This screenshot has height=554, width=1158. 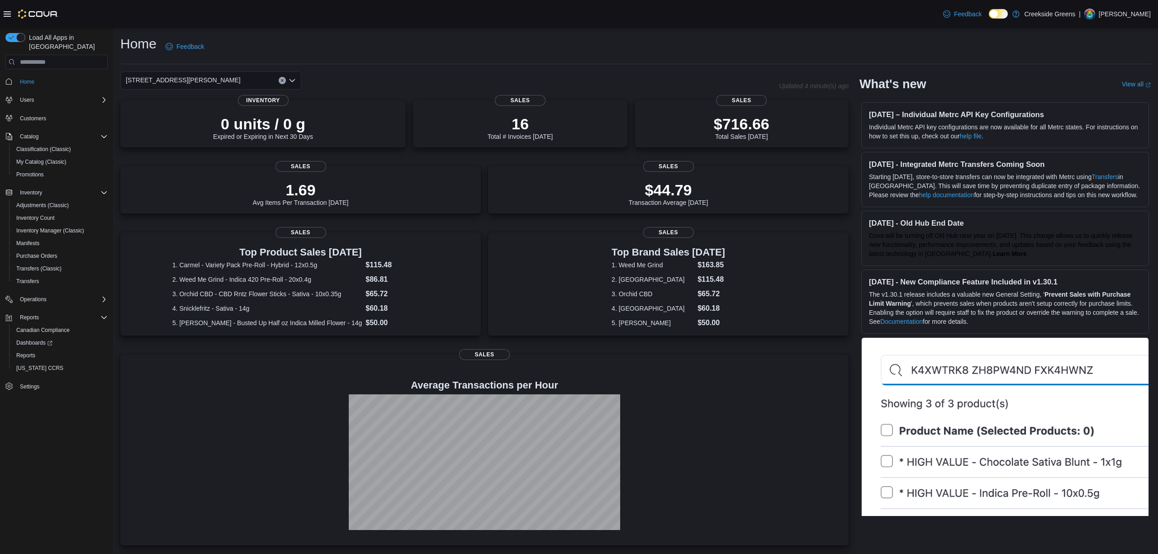 What do you see at coordinates (267, 279) in the screenshot?
I see `dt: 2. Weed Me Grind - Indica 420 Pre-Roll - 20x0.4g` at bounding box center [267, 279].